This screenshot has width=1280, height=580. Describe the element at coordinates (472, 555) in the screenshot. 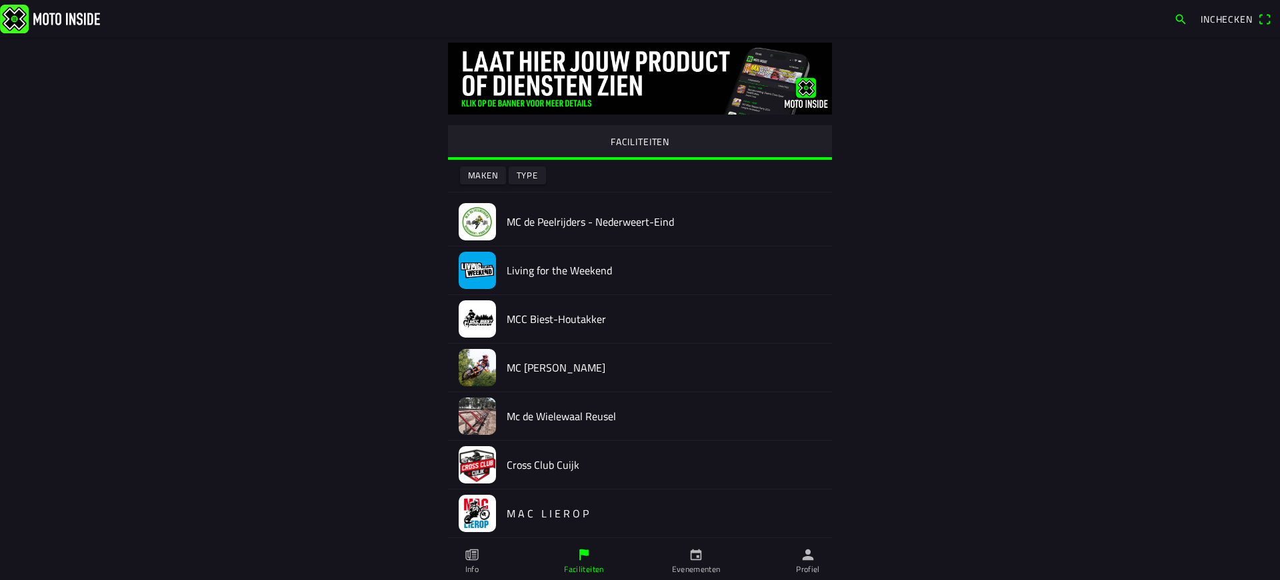

I see `ion-icon: paper` at that location.